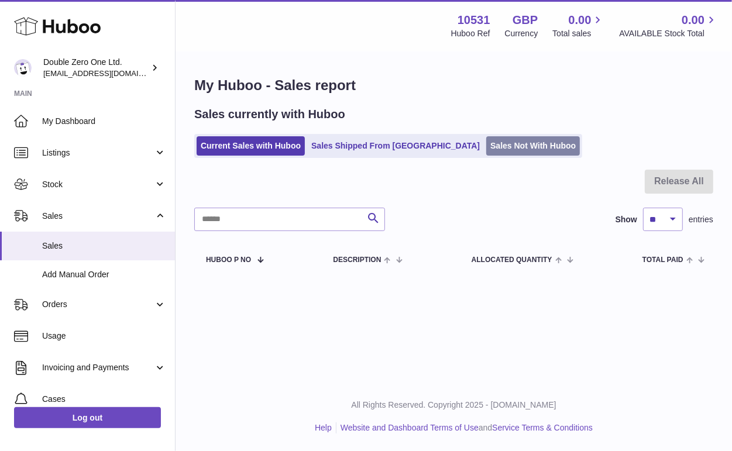 Image resolution: width=732 pixels, height=451 pixels. What do you see at coordinates (98, 368) in the screenshot?
I see `span: Invoicing and Payments` at bounding box center [98, 368].